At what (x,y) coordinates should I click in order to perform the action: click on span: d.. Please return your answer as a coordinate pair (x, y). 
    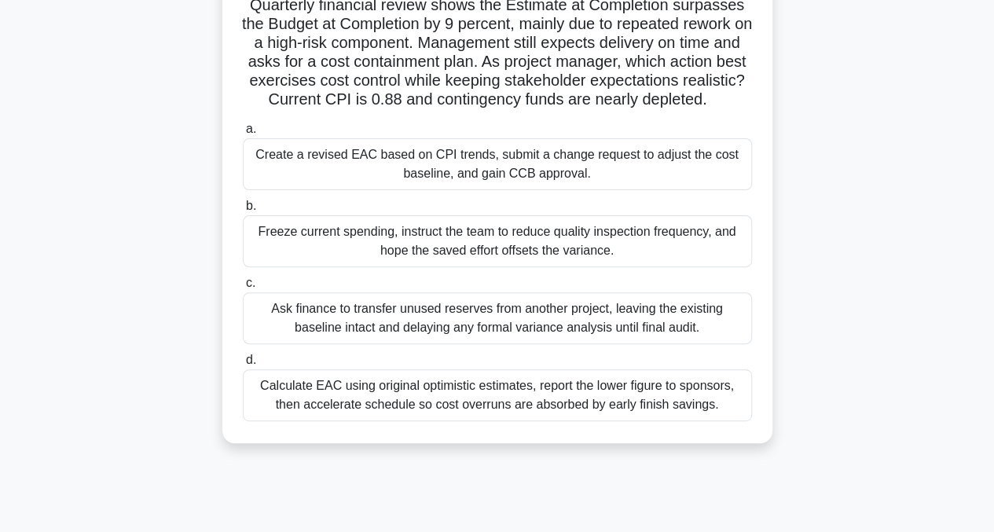
    Looking at the image, I should click on (251, 359).